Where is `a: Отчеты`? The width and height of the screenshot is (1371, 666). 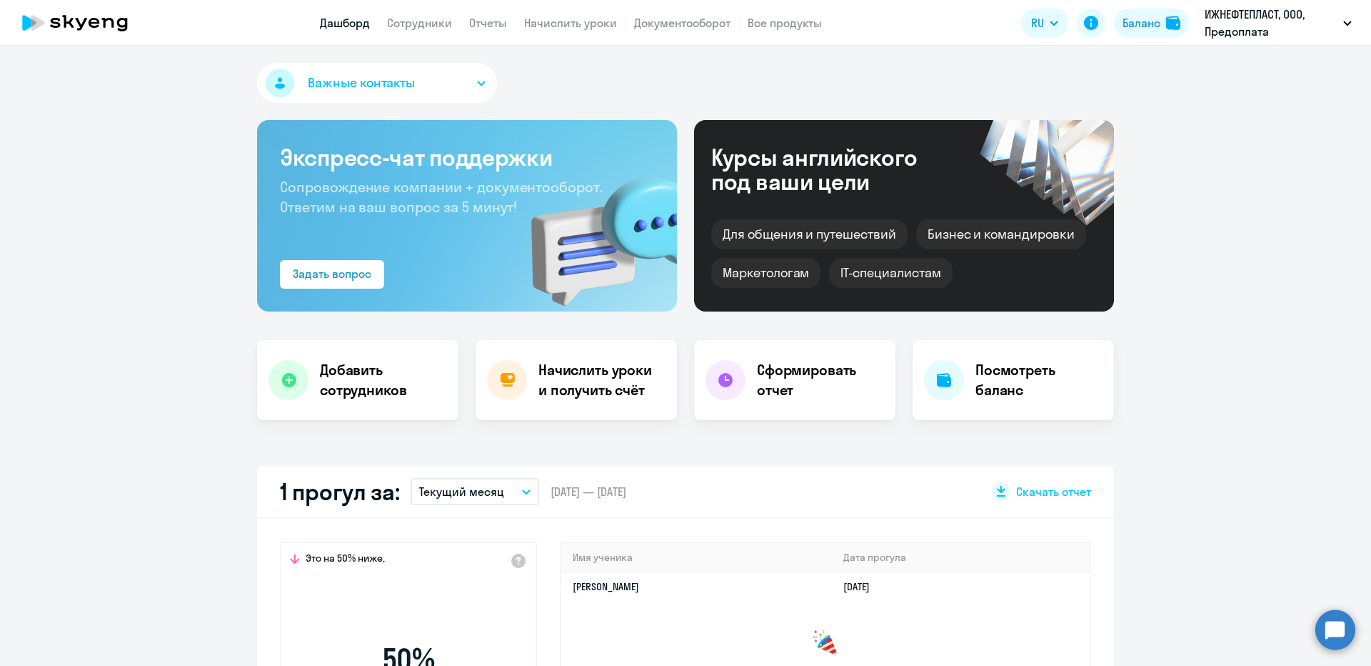 a: Отчеты is located at coordinates (488, 23).